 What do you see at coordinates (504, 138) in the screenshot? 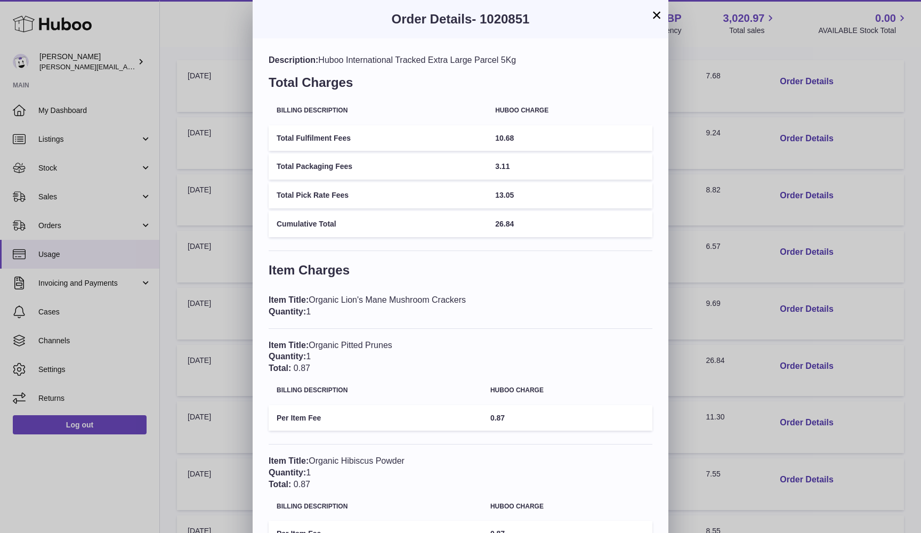
I see `span: 10.68` at bounding box center [504, 138].